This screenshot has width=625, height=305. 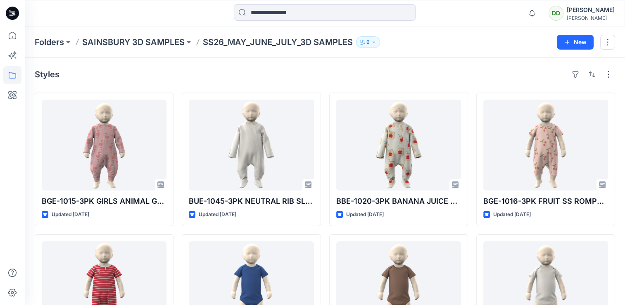 What do you see at coordinates (251, 201) in the screenshot?
I see `p: BUE-1045-3PK NEUTRAL RIB SLEEPSUIT` at bounding box center [251, 201].